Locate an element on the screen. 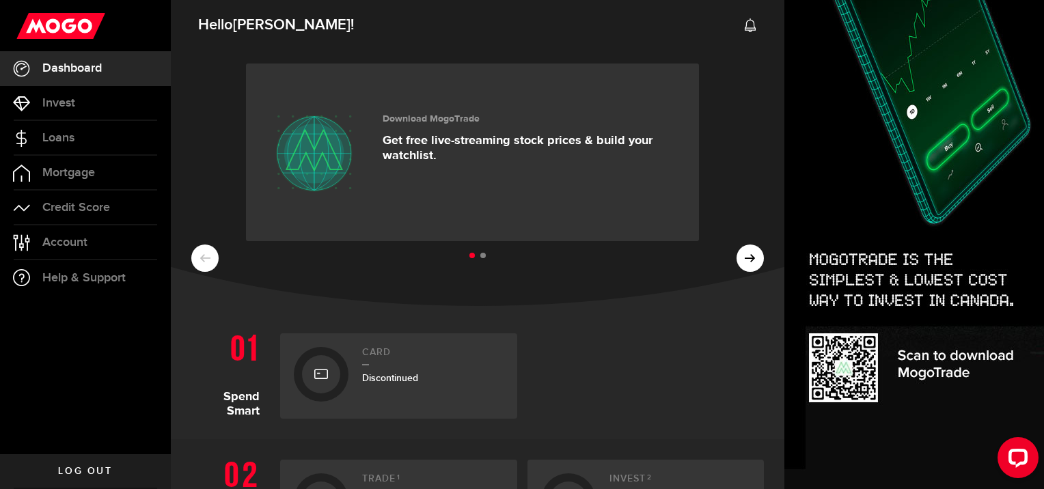 The height and width of the screenshot is (489, 1044). span: Invest is located at coordinates (59, 103).